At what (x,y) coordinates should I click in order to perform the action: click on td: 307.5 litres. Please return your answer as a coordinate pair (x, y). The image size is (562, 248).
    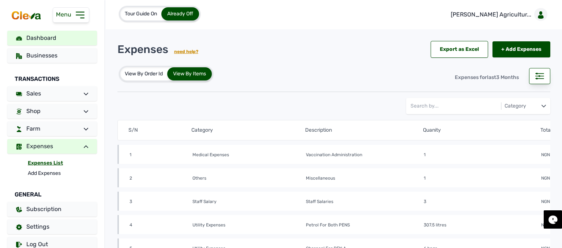
    Looking at the image, I should click on (482, 225).